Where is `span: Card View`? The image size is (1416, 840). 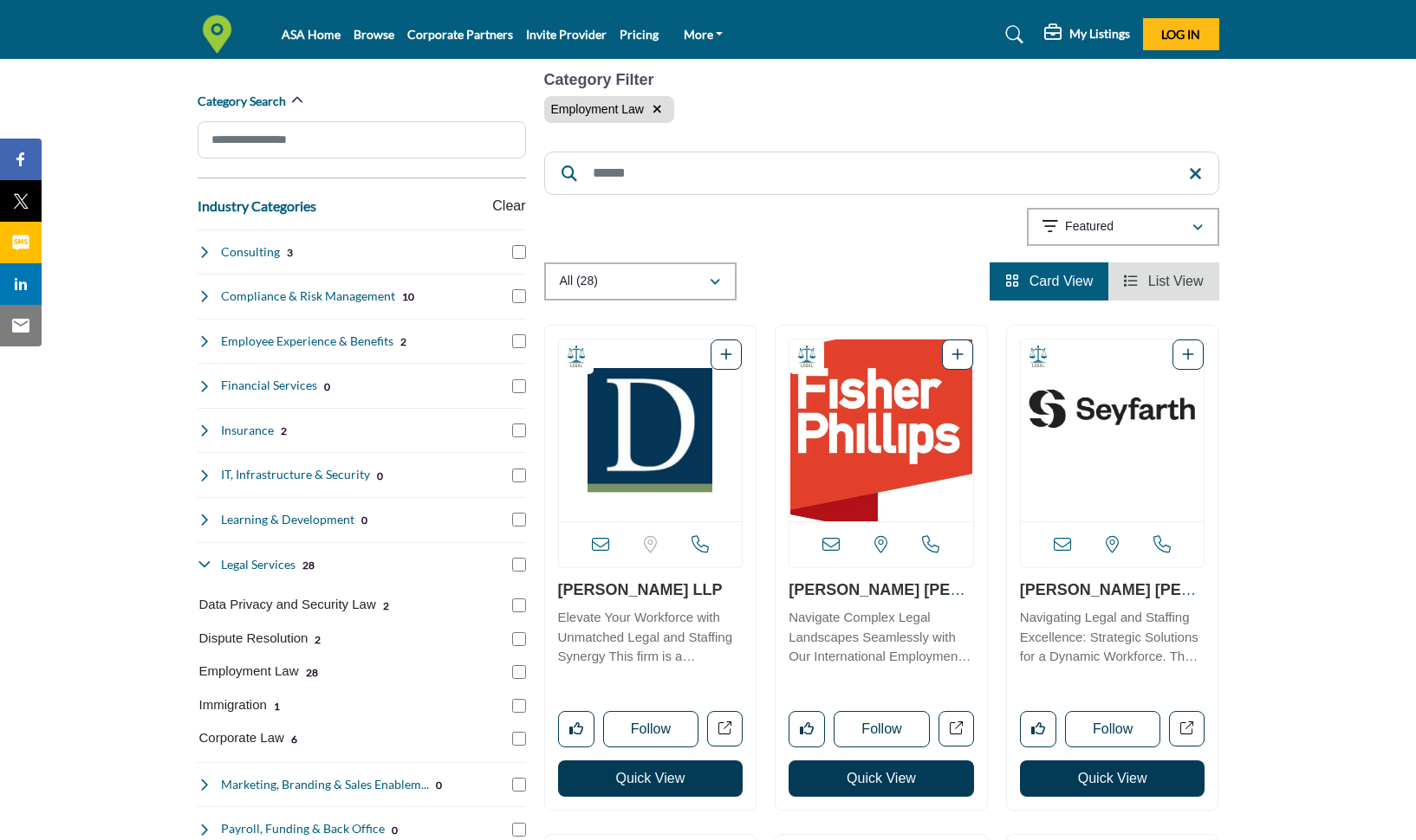 span: Card View is located at coordinates (1062, 280).